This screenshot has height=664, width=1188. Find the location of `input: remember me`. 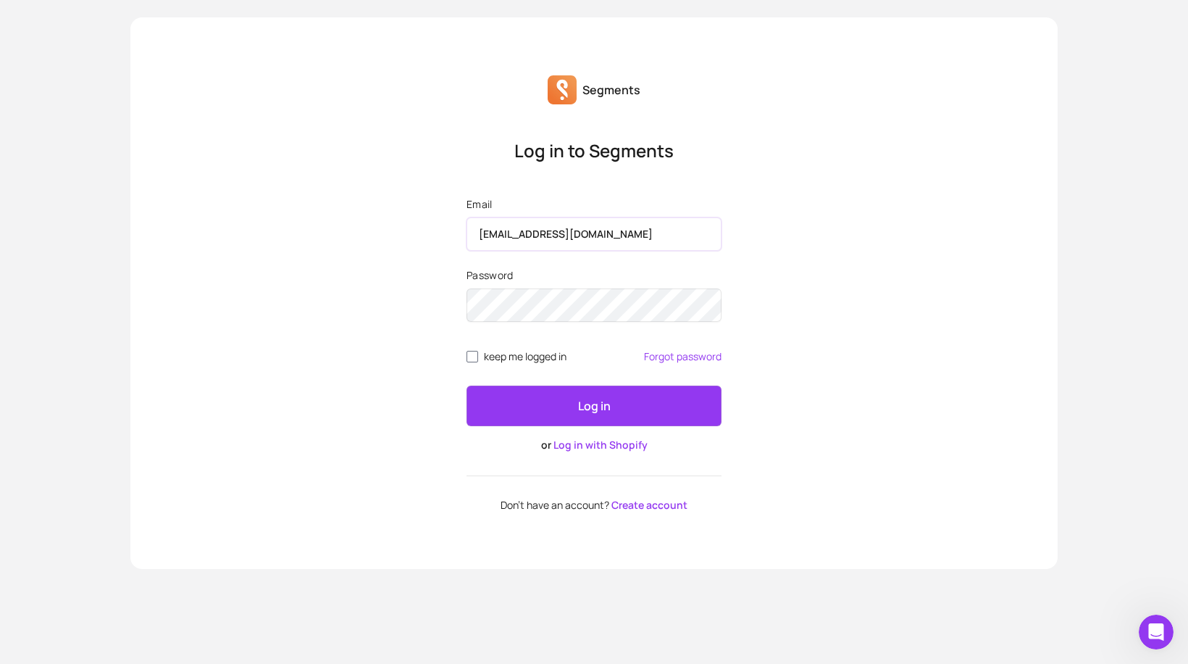

input: remember me is located at coordinates (472, 356).